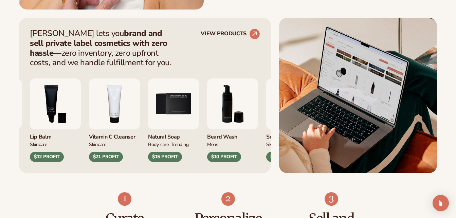  What do you see at coordinates (292, 135) in the screenshot?
I see `div: Serum` at bounding box center [292, 135].